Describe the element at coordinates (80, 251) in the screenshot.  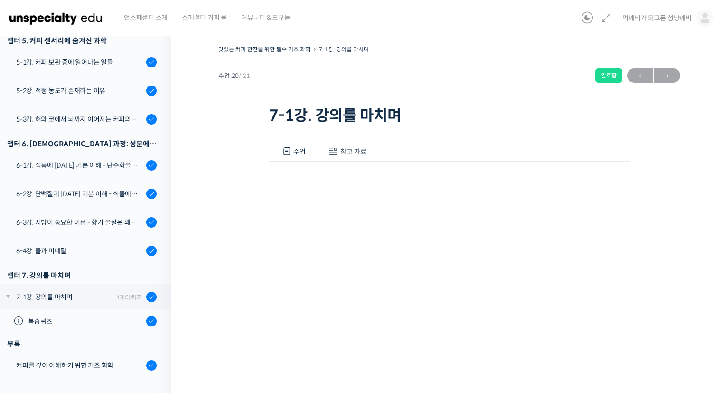
I see `div: 6-4강. 물과 미네랄` at that location.